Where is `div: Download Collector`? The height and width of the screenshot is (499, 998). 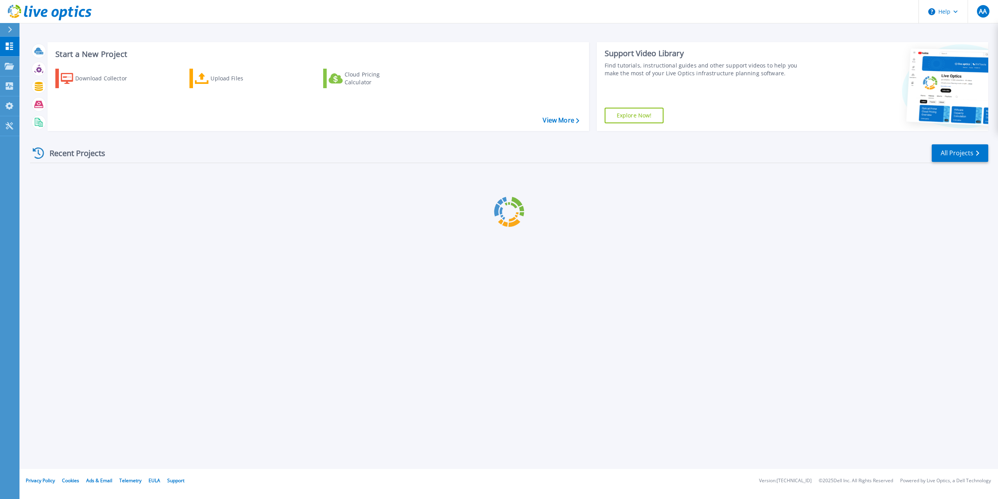
div: Download Collector is located at coordinates (106, 78).